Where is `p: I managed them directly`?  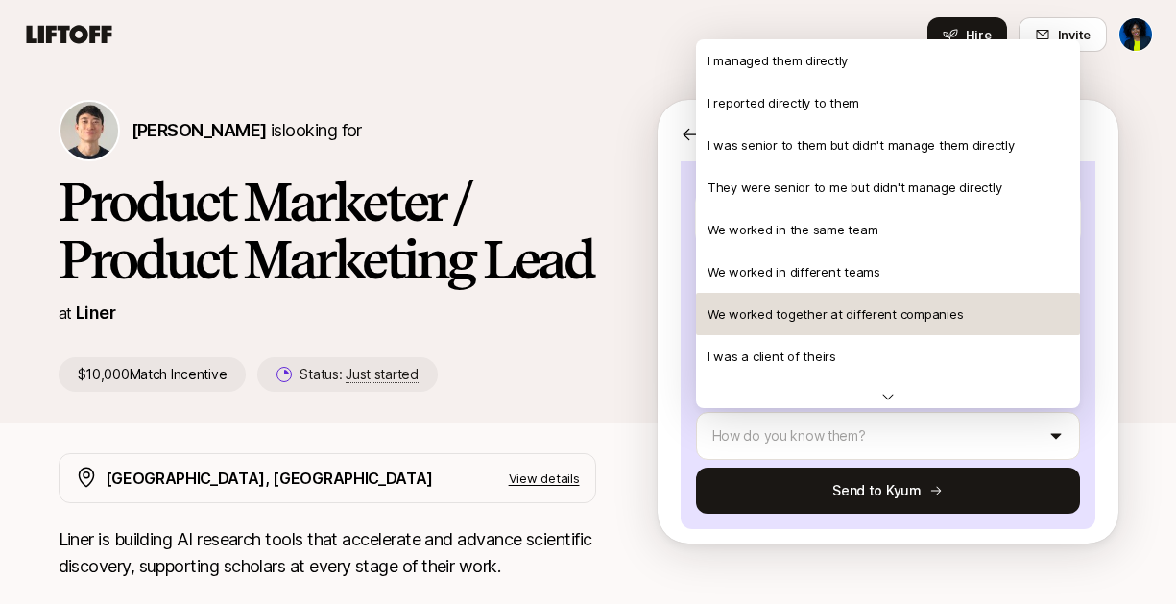
p: I managed them directly is located at coordinates (778, 60).